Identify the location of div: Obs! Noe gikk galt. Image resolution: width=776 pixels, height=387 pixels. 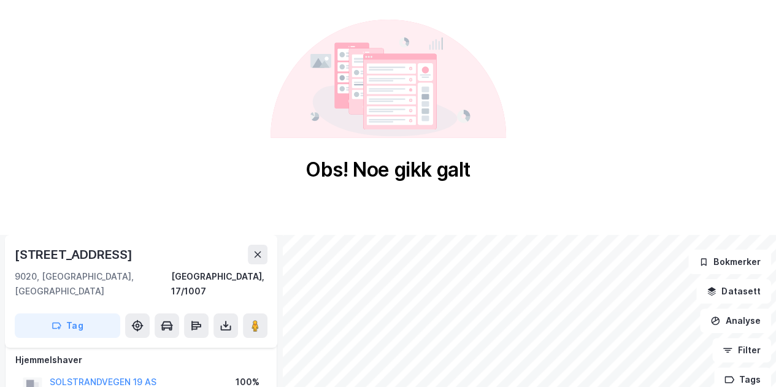
(387, 170).